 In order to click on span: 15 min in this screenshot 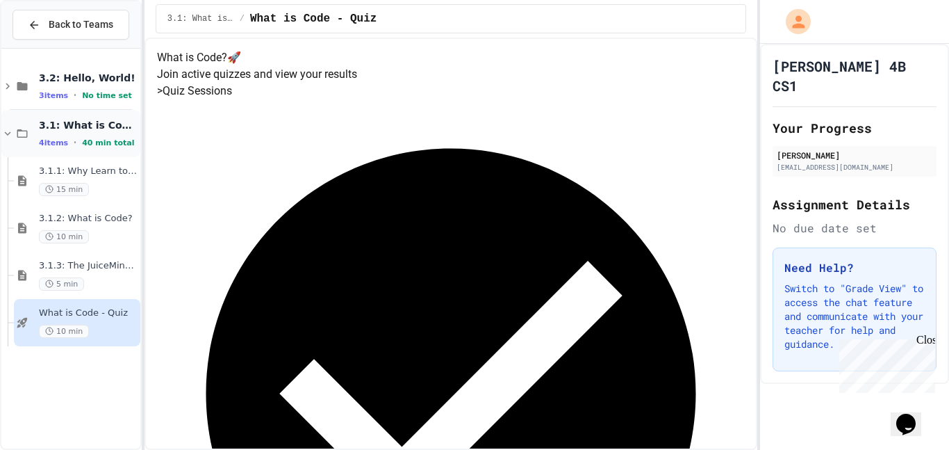, I will do `click(64, 189)`.